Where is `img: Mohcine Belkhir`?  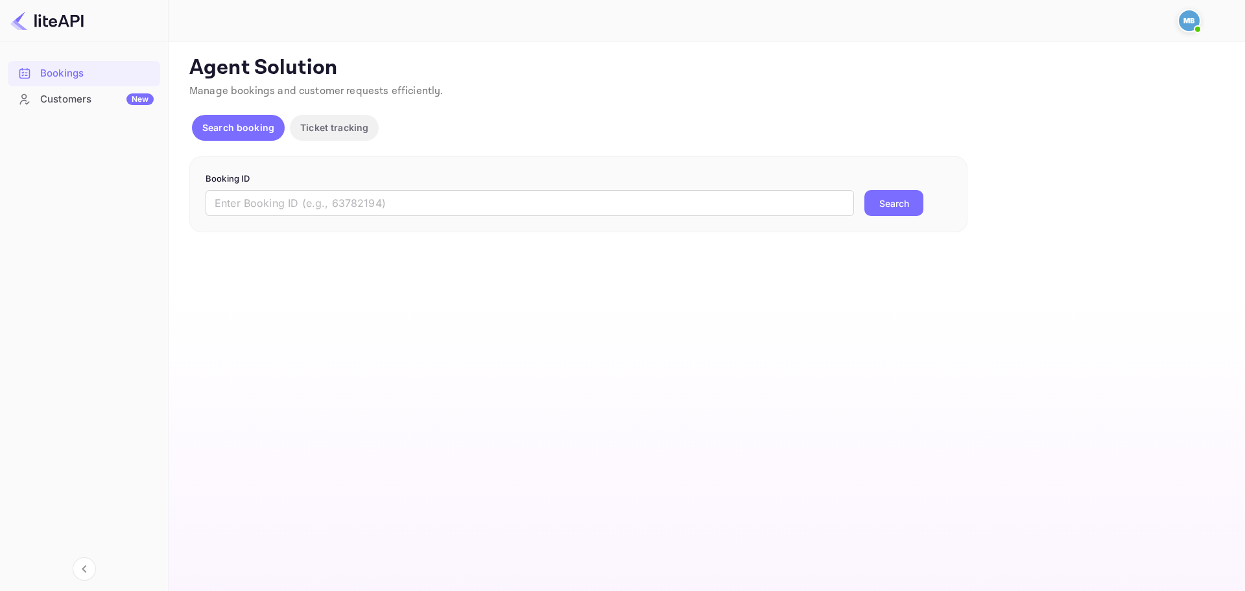 img: Mohcine Belkhir is located at coordinates (1189, 21).